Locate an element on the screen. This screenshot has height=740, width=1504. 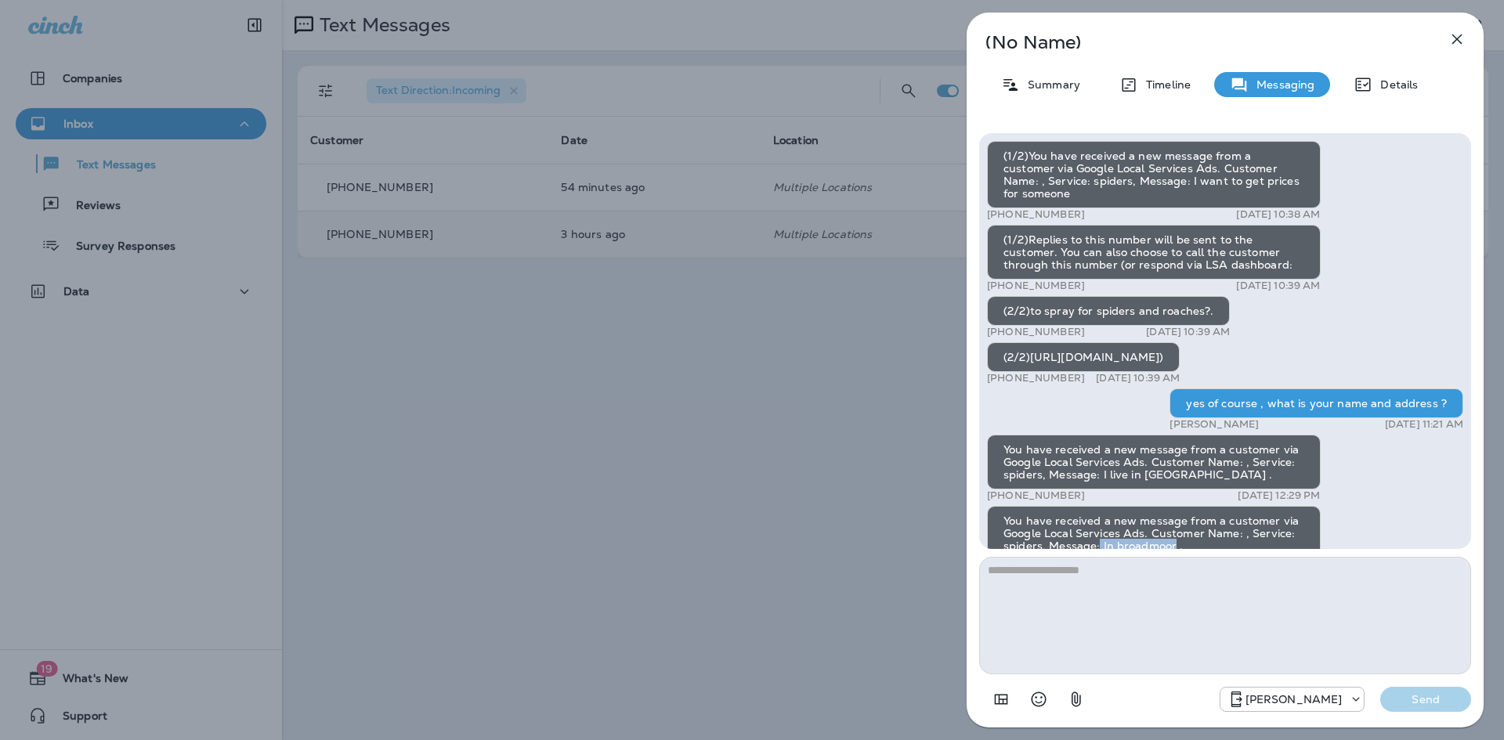
p: Timeline is located at coordinates (1164, 85).